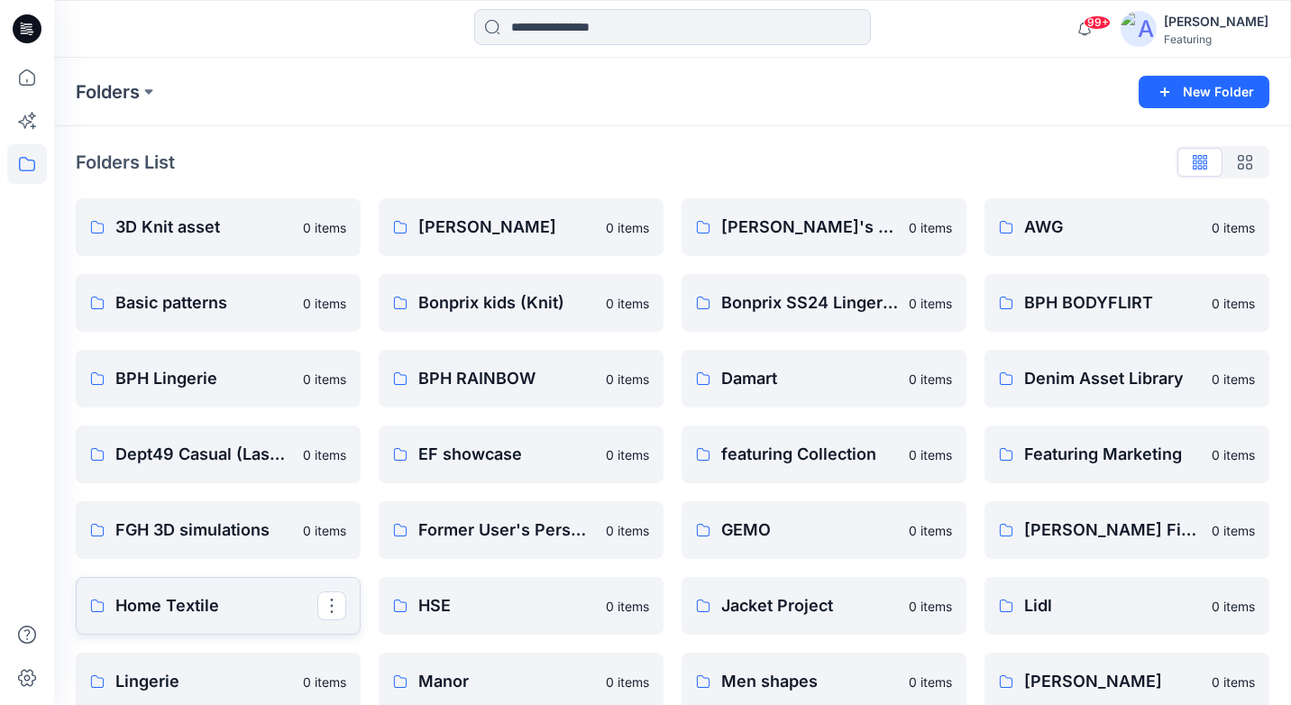 Image resolution: width=1291 pixels, height=705 pixels. Describe the element at coordinates (809, 303) in the screenshot. I see `p: Bonprix SS24 Lingerie Collection` at that location.